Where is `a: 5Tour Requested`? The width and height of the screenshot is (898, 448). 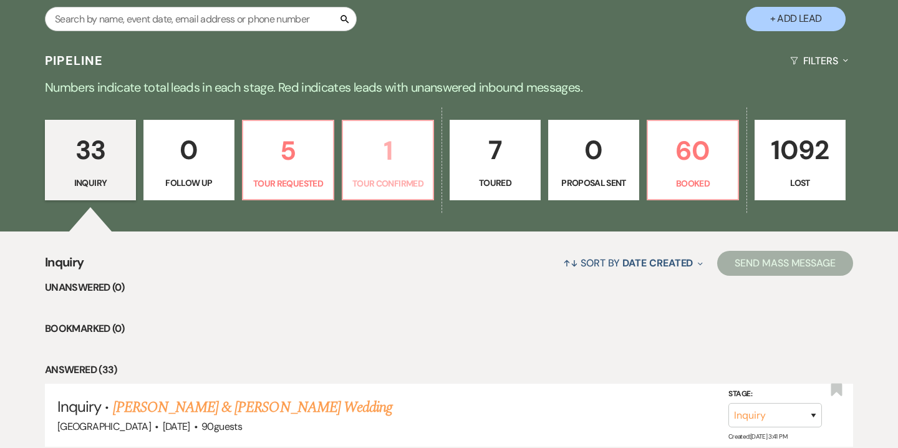
a: 5Tour Requested is located at coordinates (288, 160).